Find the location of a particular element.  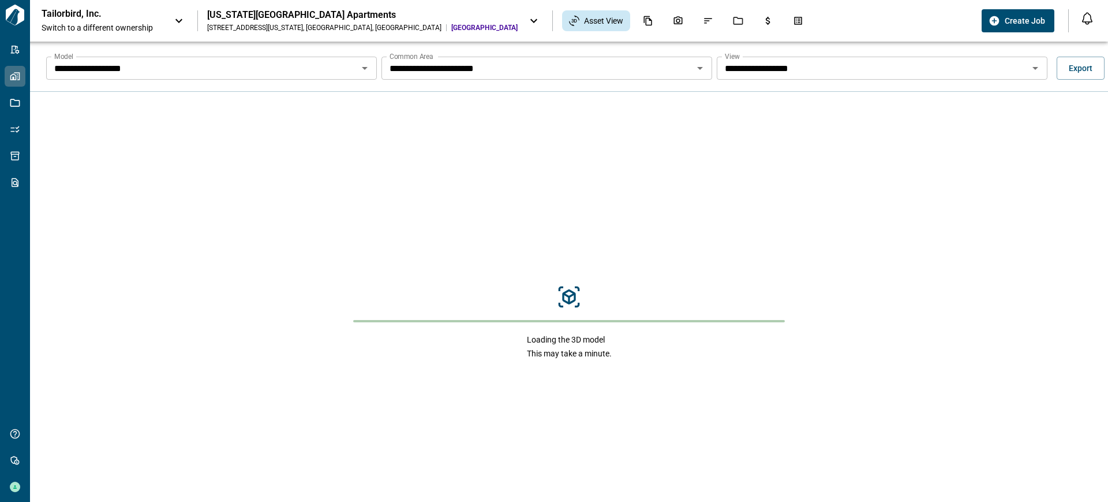

label: Model is located at coordinates (64, 56).